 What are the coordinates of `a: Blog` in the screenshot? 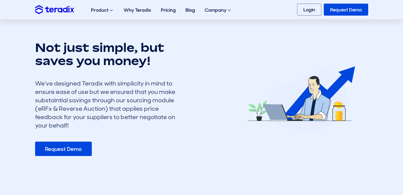 It's located at (190, 10).